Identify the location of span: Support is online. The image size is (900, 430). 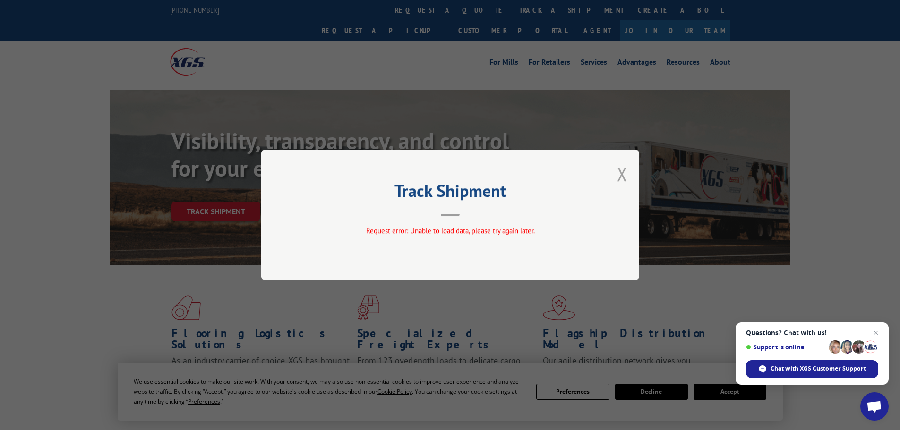
(786, 347).